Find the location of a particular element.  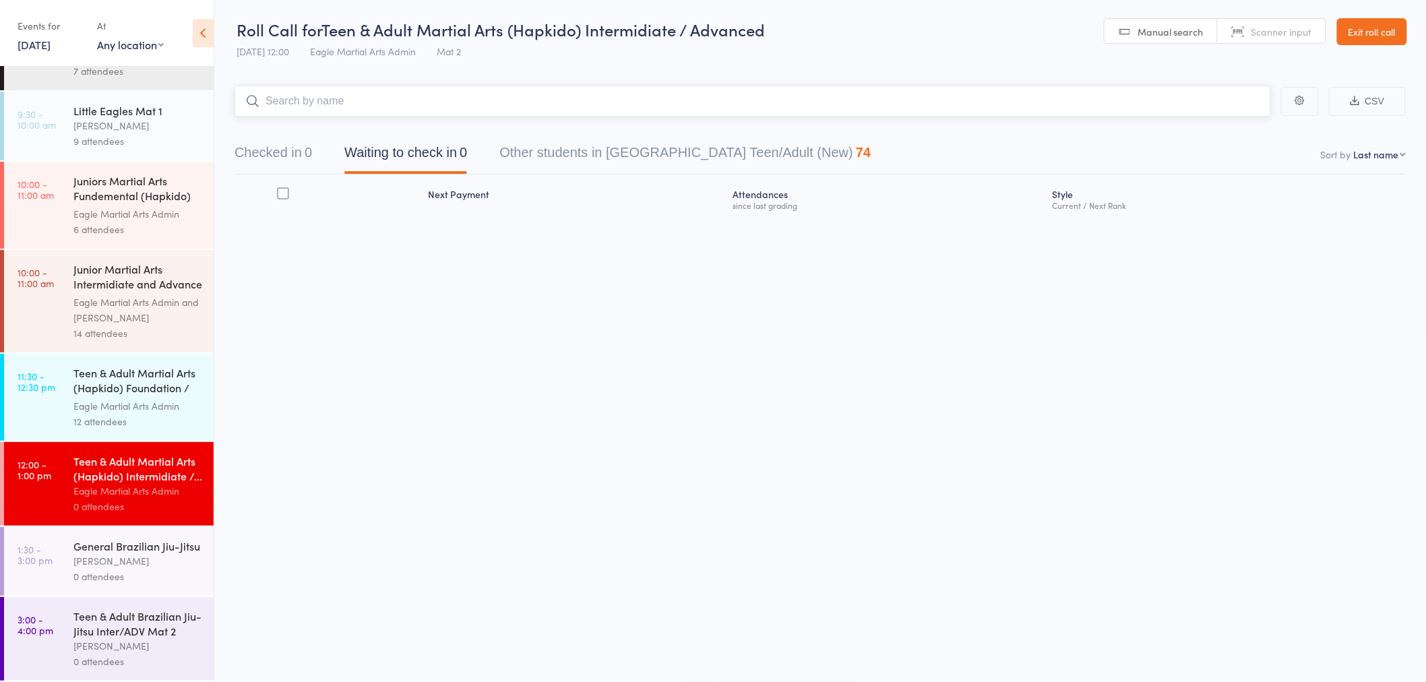

button: Waiting to check in0 is located at coordinates (406, 156).